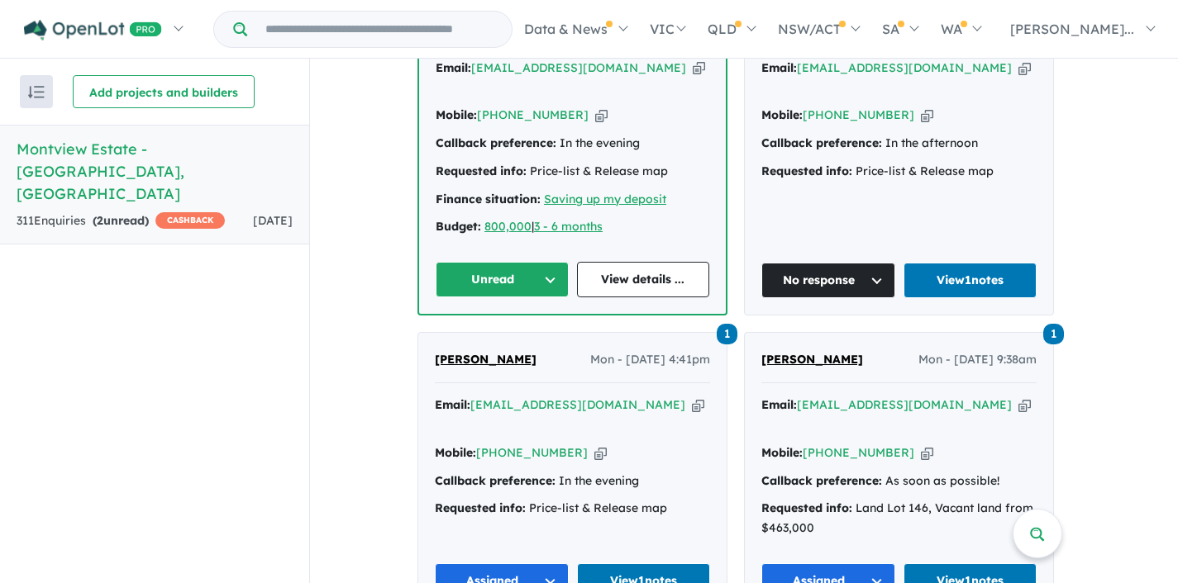  Describe the element at coordinates (190, 221) in the screenshot. I see `span: CASHBACK` at that location.